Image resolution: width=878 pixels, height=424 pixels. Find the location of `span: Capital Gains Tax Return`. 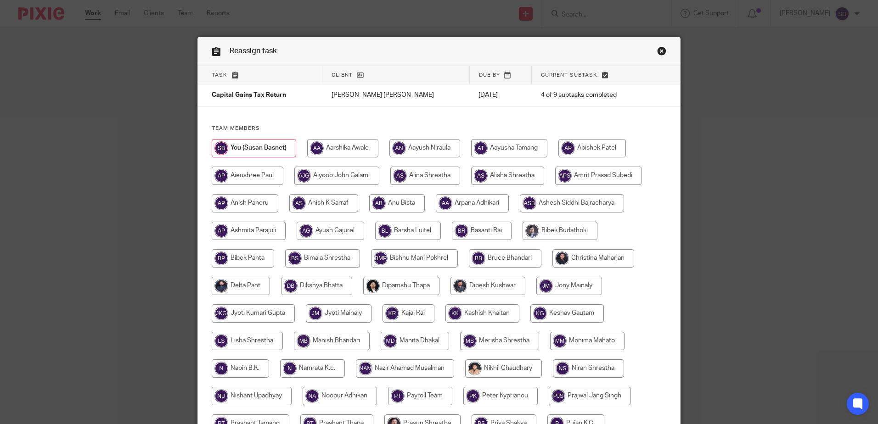

span: Capital Gains Tax Return is located at coordinates (249, 96).